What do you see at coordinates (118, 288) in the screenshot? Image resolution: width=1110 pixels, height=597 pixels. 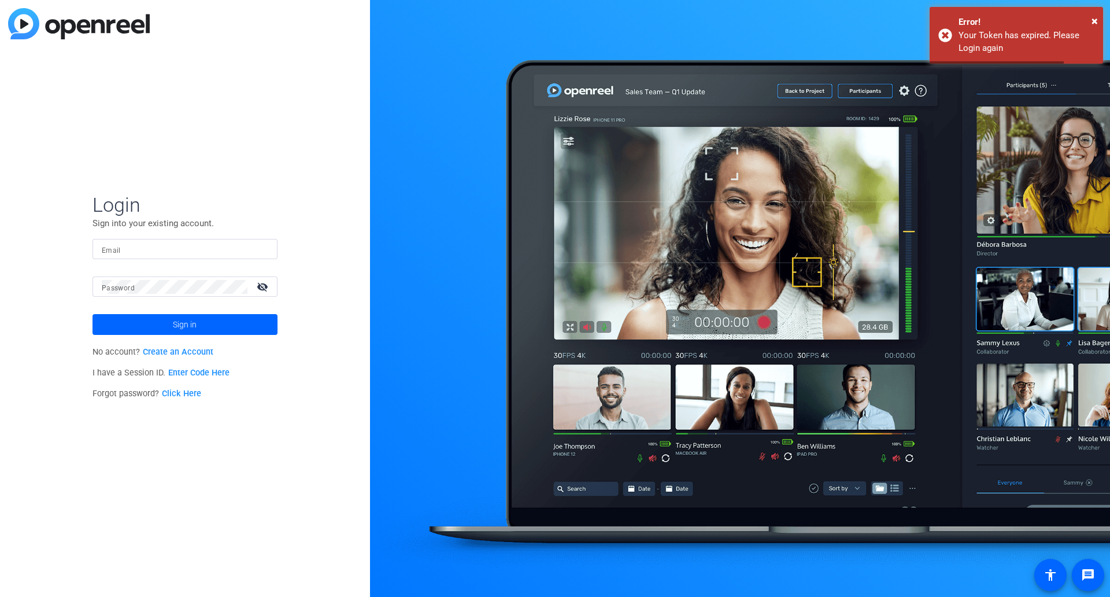 I see `mat-label: Password` at bounding box center [118, 288].